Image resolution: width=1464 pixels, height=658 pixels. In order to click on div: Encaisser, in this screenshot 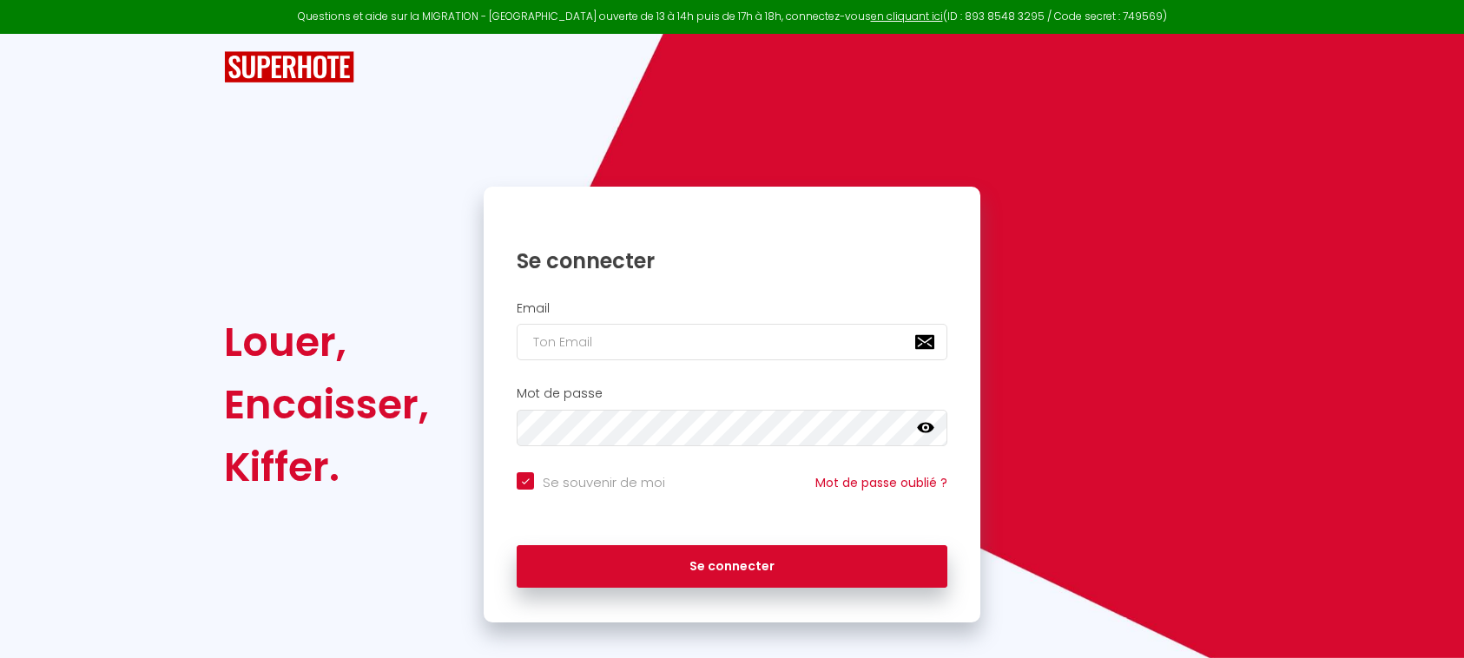, I will do `click(327, 405)`.